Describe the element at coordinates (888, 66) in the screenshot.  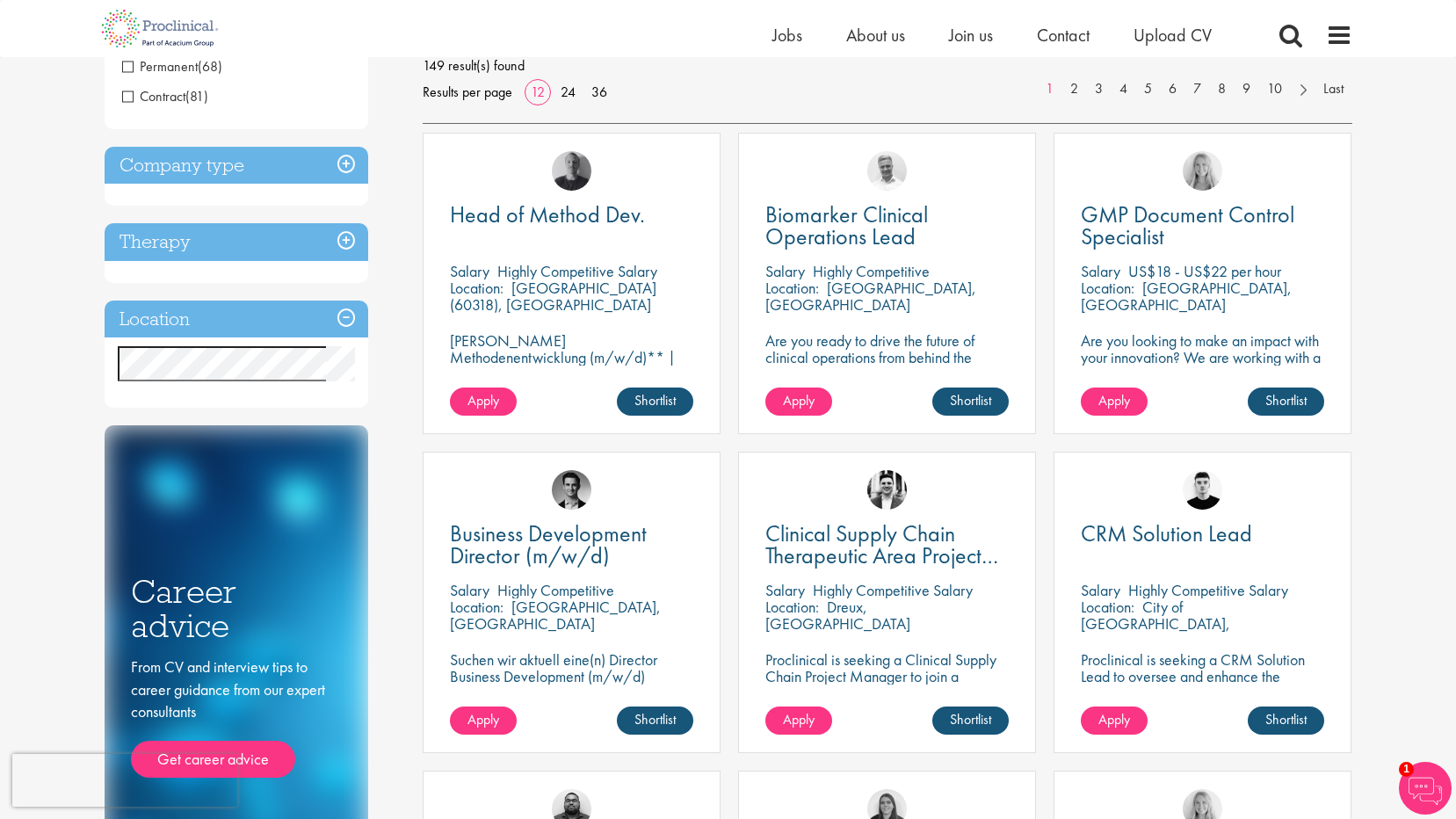
I see `span: 149 result(s) found` at that location.